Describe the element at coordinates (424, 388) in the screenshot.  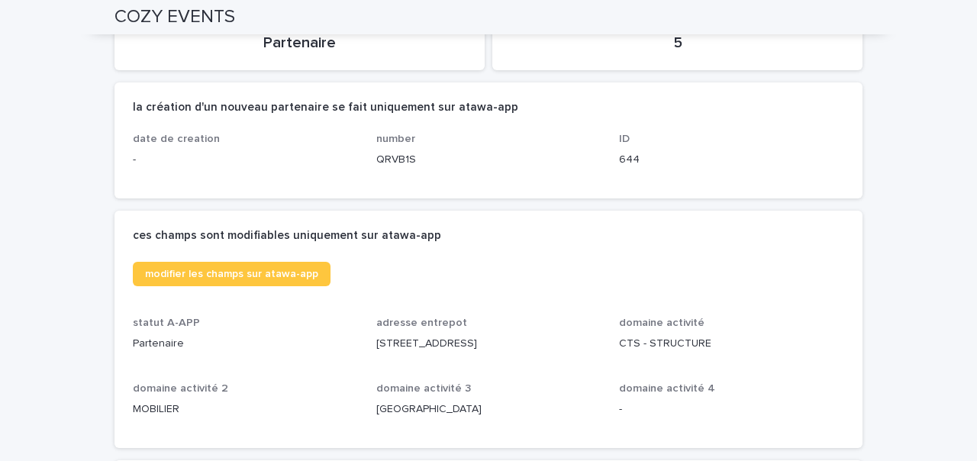
I see `span: domaine activité 3` at that location.